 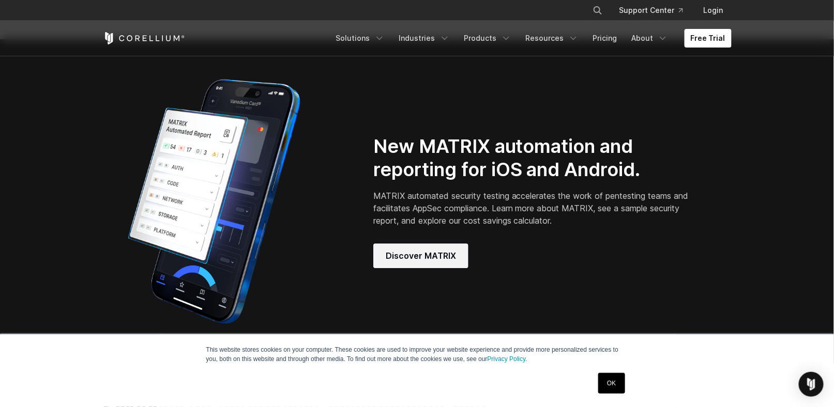 I want to click on a: Free Trial, so click(x=708, y=38).